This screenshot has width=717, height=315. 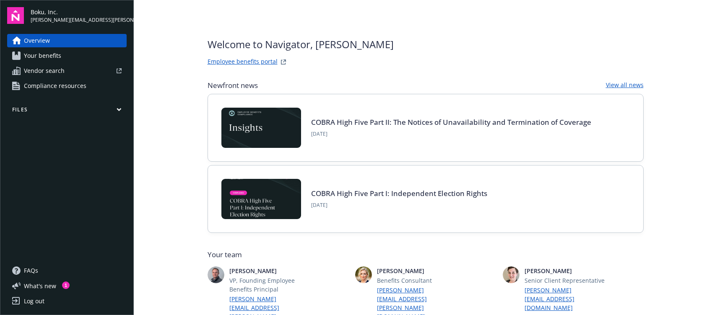 What do you see at coordinates (67, 271) in the screenshot?
I see `a: FAQs` at bounding box center [67, 271].